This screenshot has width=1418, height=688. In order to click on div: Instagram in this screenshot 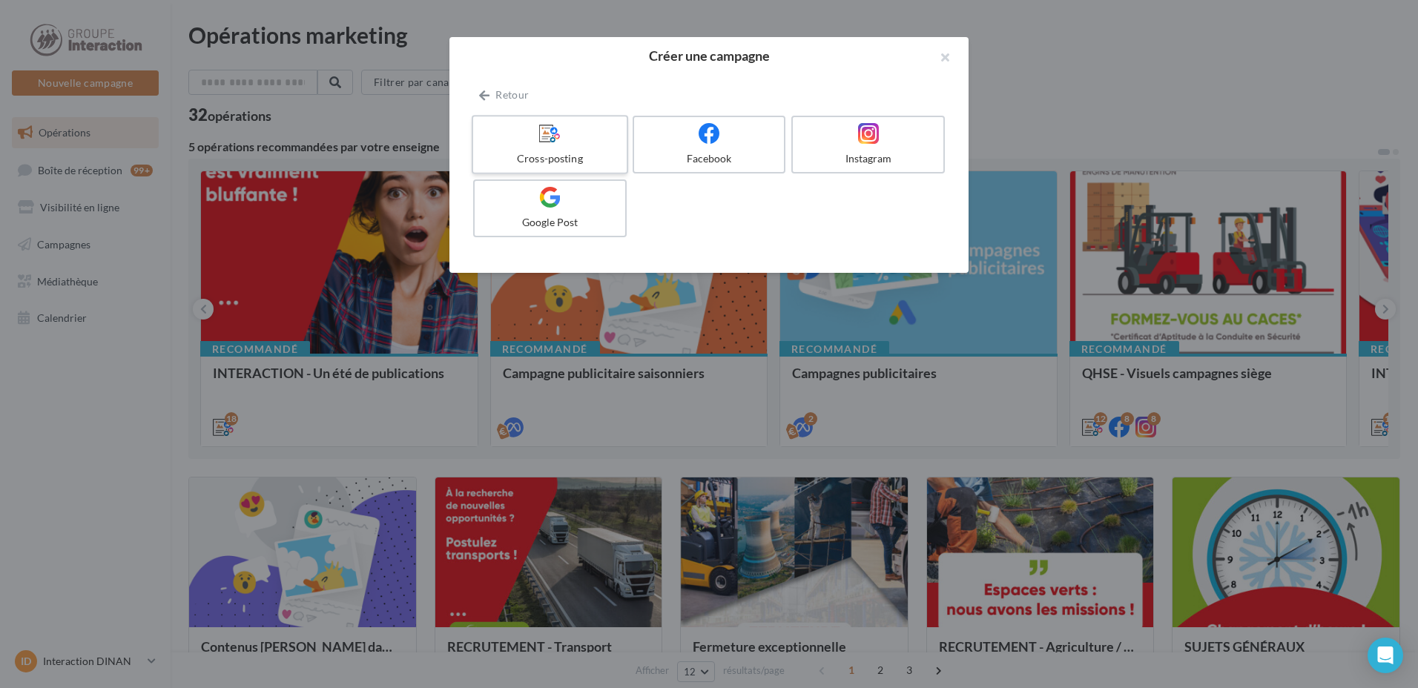, I will do `click(868, 159)`.